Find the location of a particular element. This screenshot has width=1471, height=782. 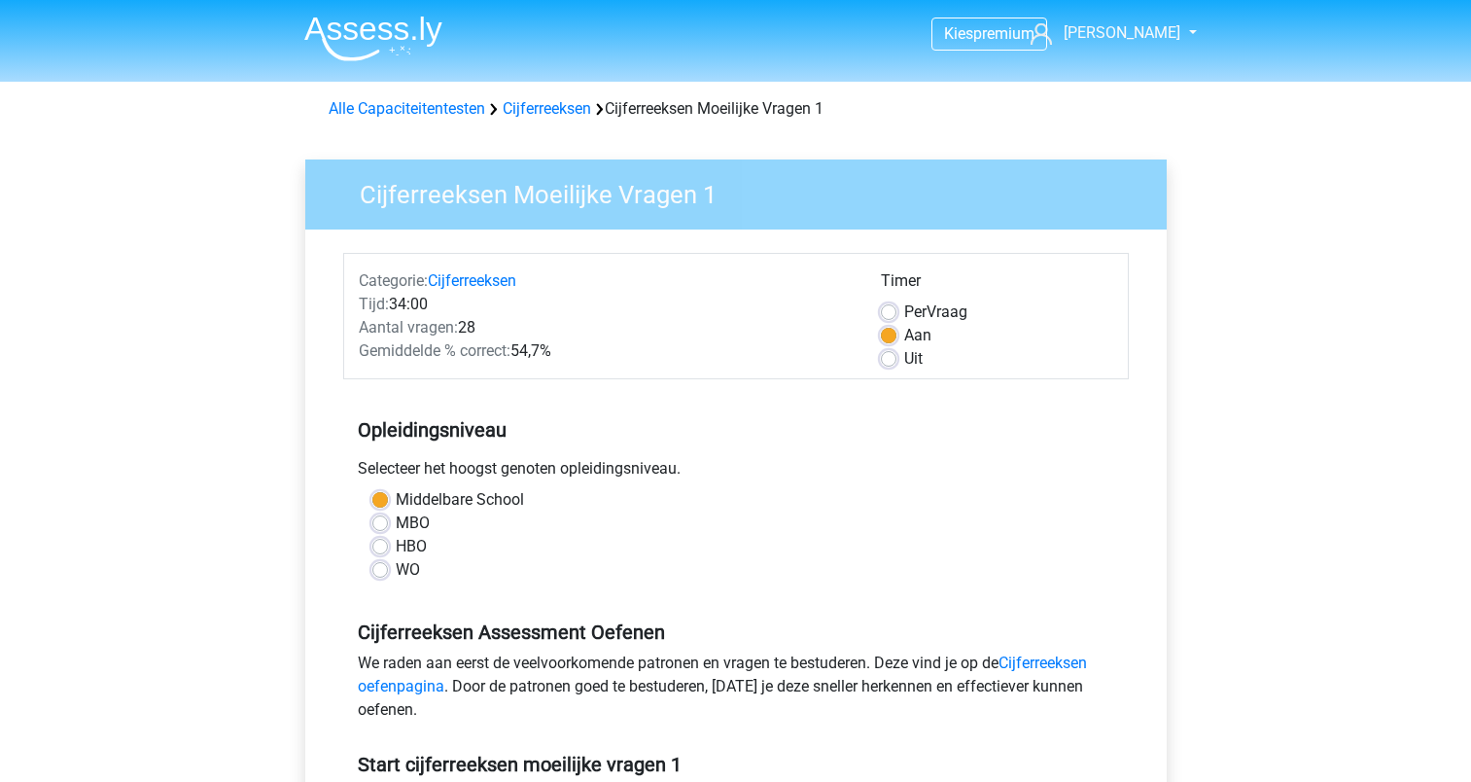

div: Selecteer het hoogst genoten opleidingsniveau. is located at coordinates (736, 473).